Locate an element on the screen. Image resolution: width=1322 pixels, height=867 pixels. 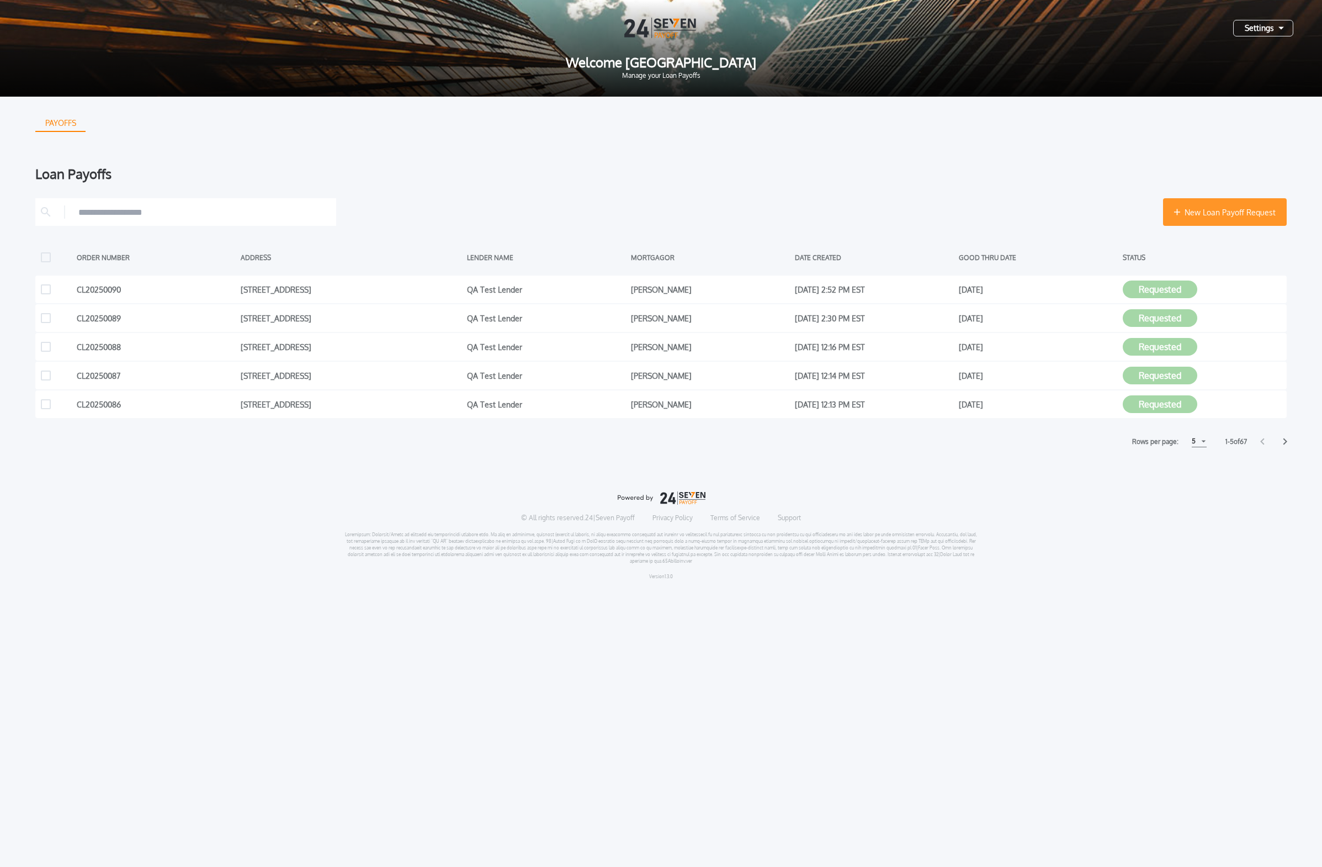
label: 1 - 5 of 67 is located at coordinates (1236, 442).